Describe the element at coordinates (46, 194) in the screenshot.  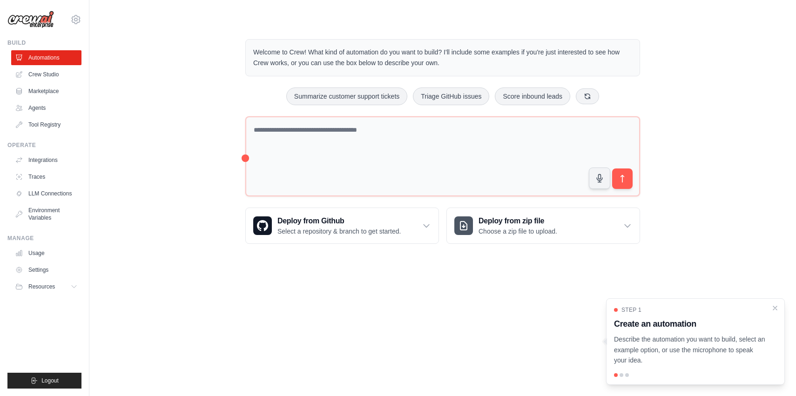
I see `a: LLM Connections` at that location.